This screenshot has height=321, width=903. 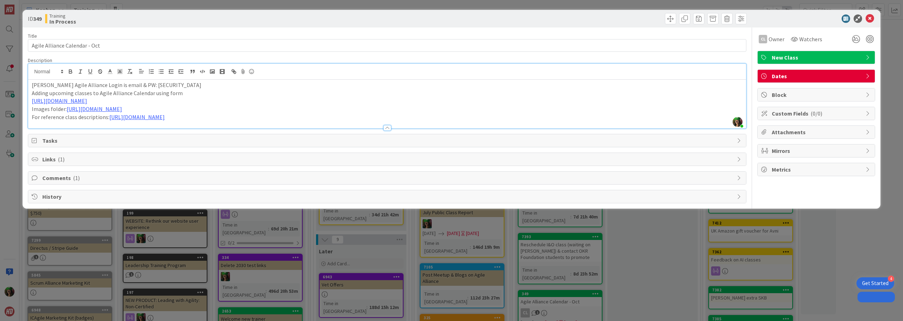 I want to click on b: 349, so click(x=37, y=19).